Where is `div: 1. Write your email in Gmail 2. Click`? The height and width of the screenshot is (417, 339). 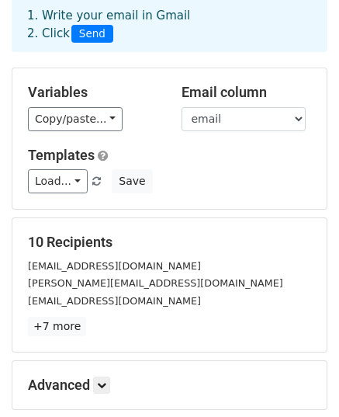 div: 1. Write your email in Gmail 2. Click is located at coordinates (169, 25).